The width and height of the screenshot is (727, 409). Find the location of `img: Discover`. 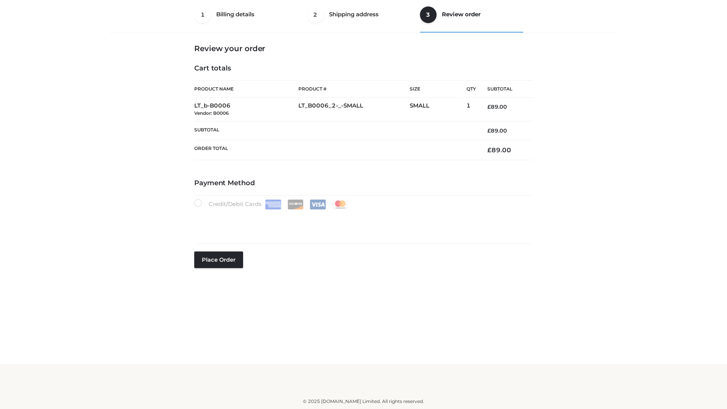

img: Discover is located at coordinates (296, 205).